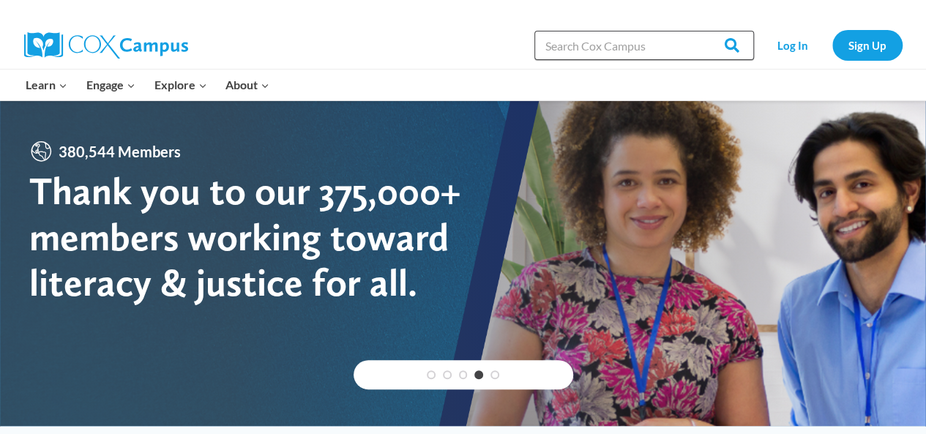 The width and height of the screenshot is (926, 434). Describe the element at coordinates (246, 236) in the screenshot. I see `div: Thank you to our 375,000+ members working toward literacy & justice for all.` at that location.